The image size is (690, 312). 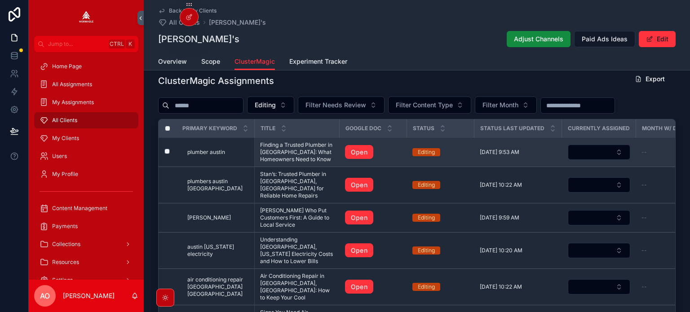 I want to click on span: Home Page, so click(x=67, y=67).